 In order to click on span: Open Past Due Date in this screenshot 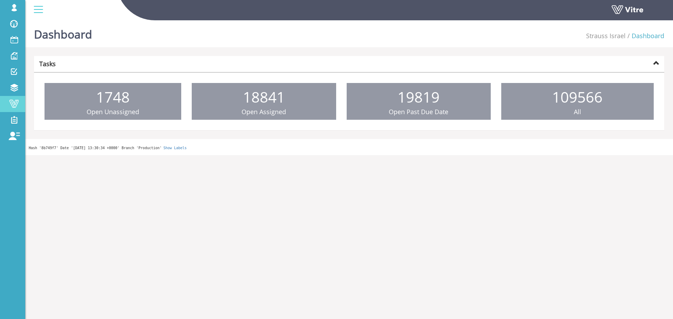, I will do `click(419, 112)`.